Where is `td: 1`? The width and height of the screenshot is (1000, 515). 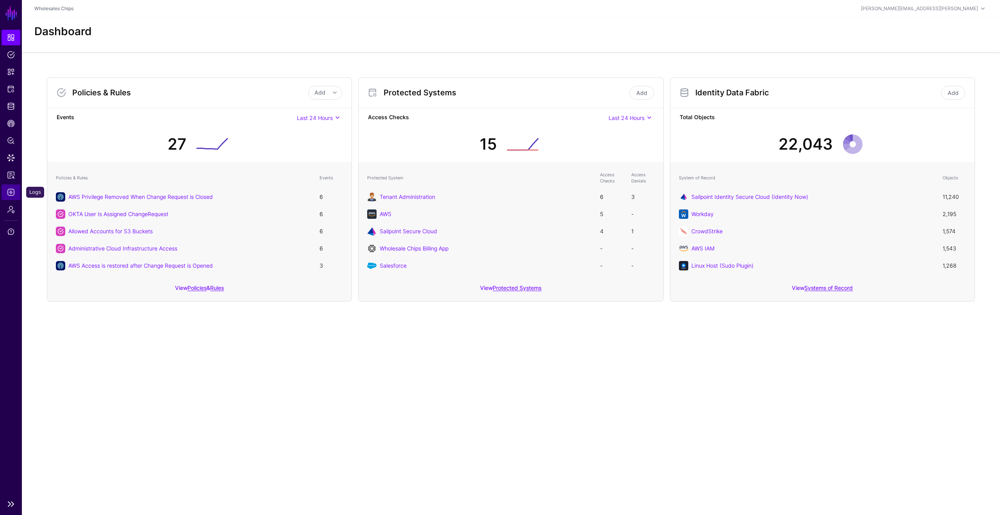 td: 1 is located at coordinates (643, 231).